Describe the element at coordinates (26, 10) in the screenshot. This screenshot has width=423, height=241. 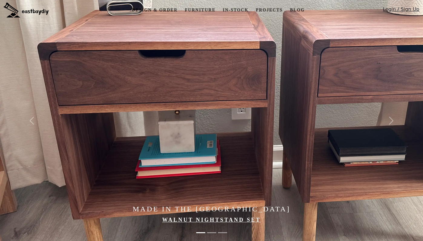
I see `img: eastbaydiy` at that location.